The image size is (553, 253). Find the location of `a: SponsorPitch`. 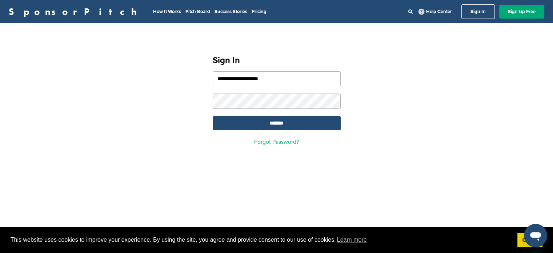

a: SponsorPitch is located at coordinates (75, 12).